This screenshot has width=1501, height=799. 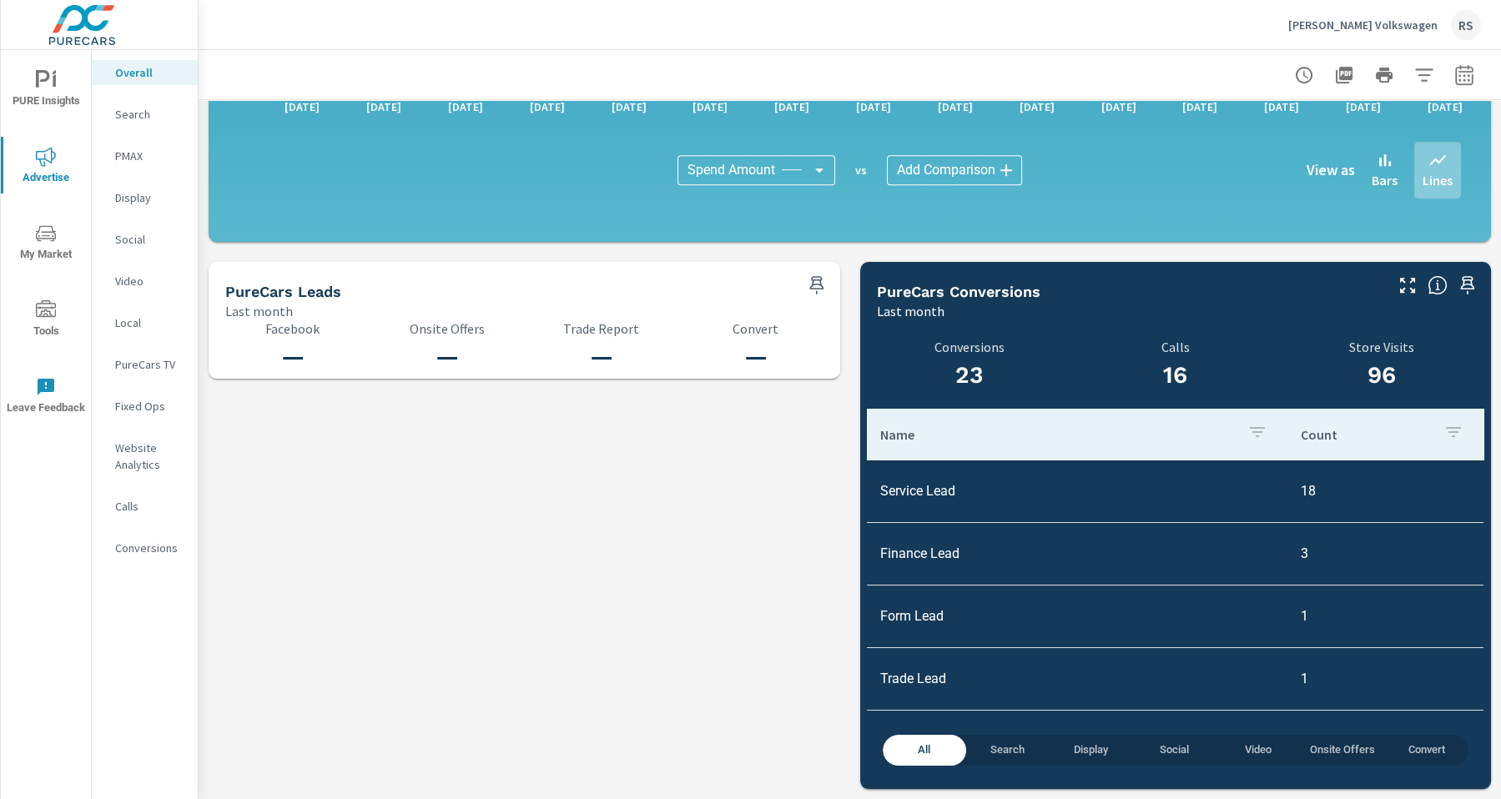 What do you see at coordinates (144, 281) in the screenshot?
I see `div: Video` at bounding box center [144, 281].